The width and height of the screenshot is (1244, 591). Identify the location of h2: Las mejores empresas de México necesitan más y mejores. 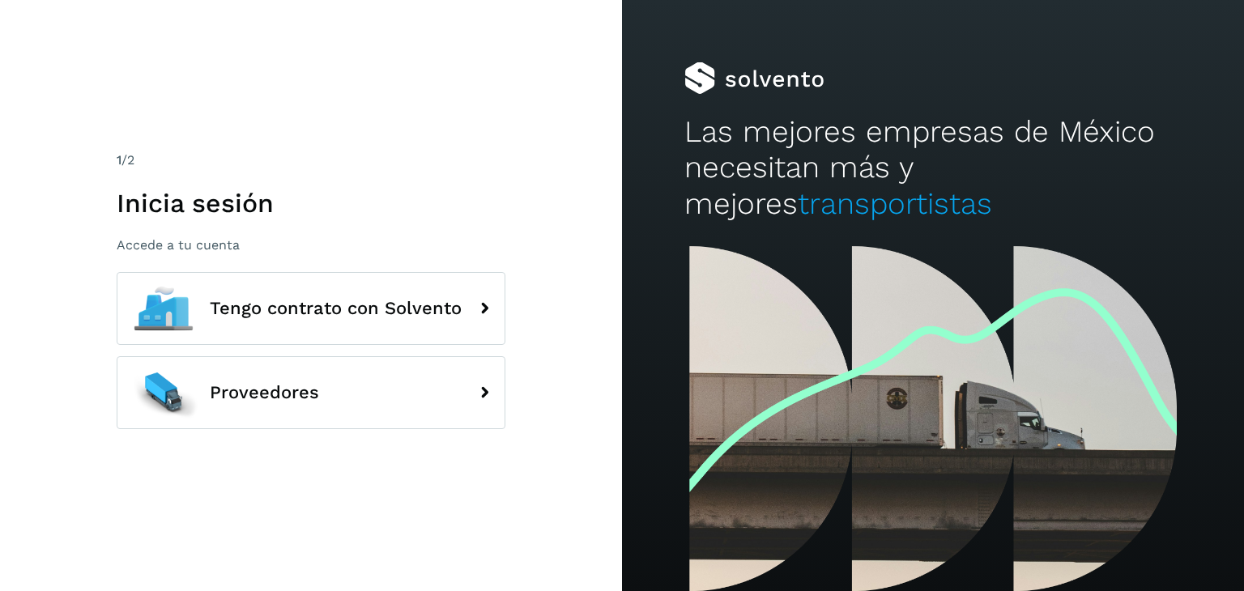
(933, 168).